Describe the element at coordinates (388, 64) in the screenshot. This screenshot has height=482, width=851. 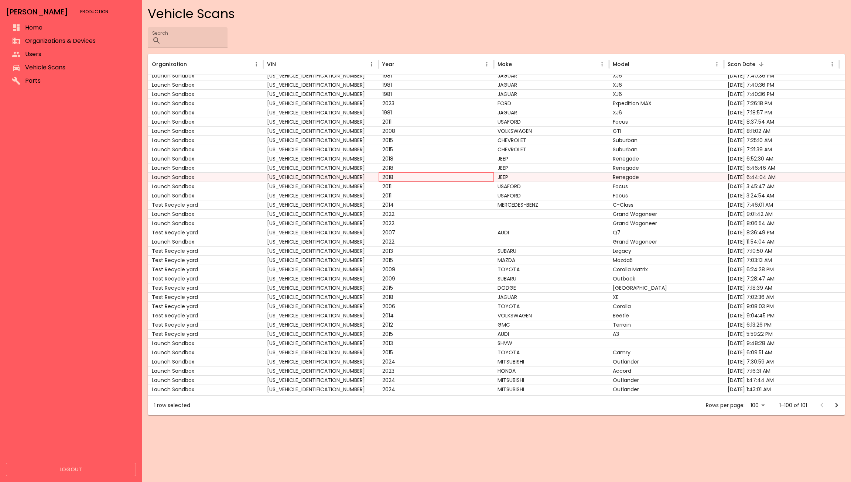
I see `div: Year` at that location.